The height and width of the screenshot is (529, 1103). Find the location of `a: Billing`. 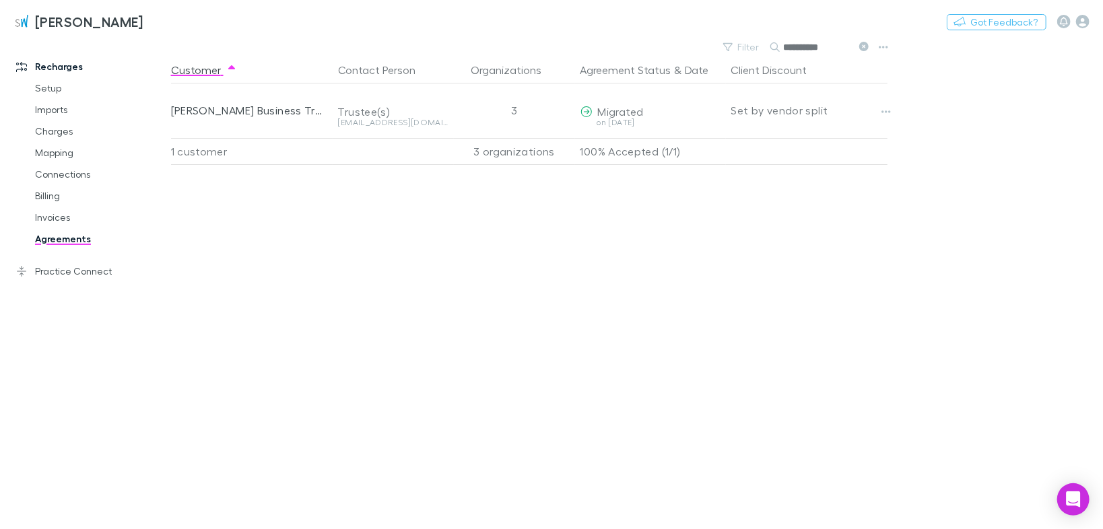

a: Billing is located at coordinates (99, 196).